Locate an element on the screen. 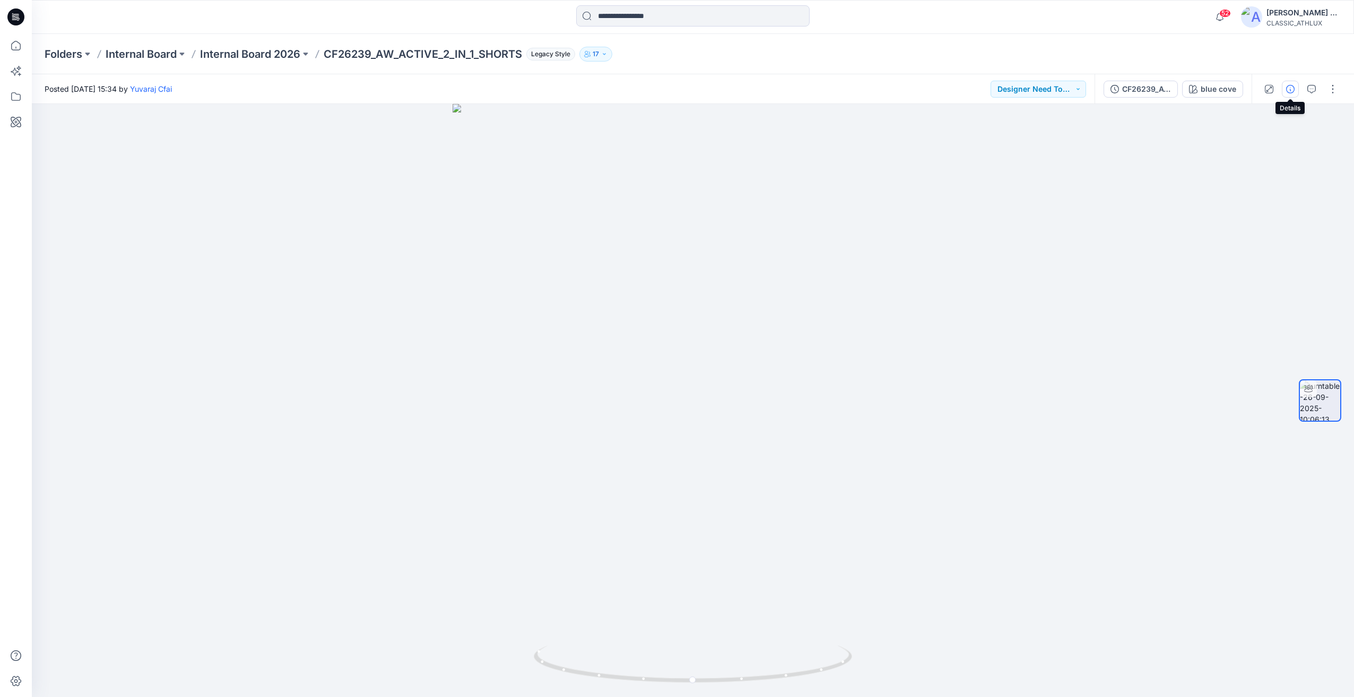  div: CLASSIC_ATHLUX is located at coordinates (1303, 23).